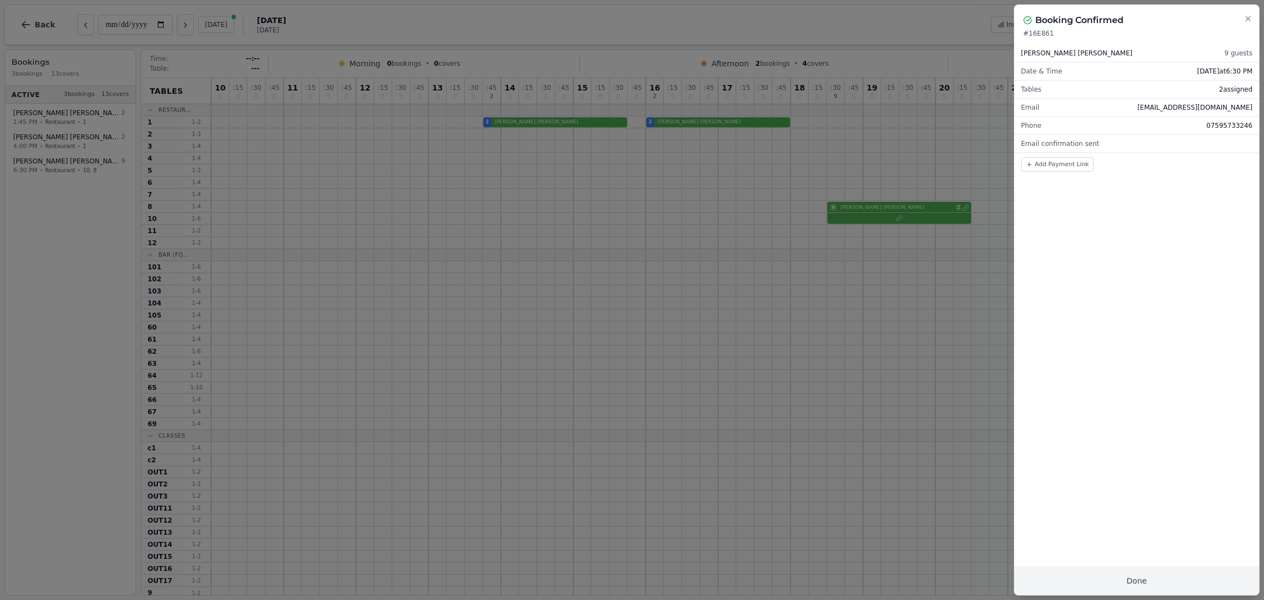 This screenshot has height=600, width=1264. I want to click on div: Email confirmation sent, so click(1137, 144).